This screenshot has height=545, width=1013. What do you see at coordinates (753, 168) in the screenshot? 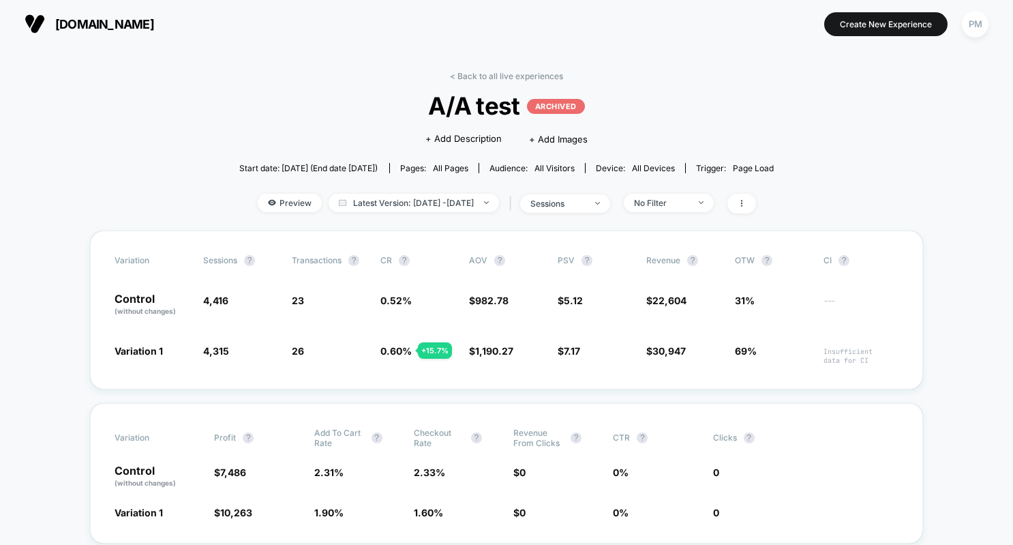
I see `span: Page Load` at bounding box center [753, 168].